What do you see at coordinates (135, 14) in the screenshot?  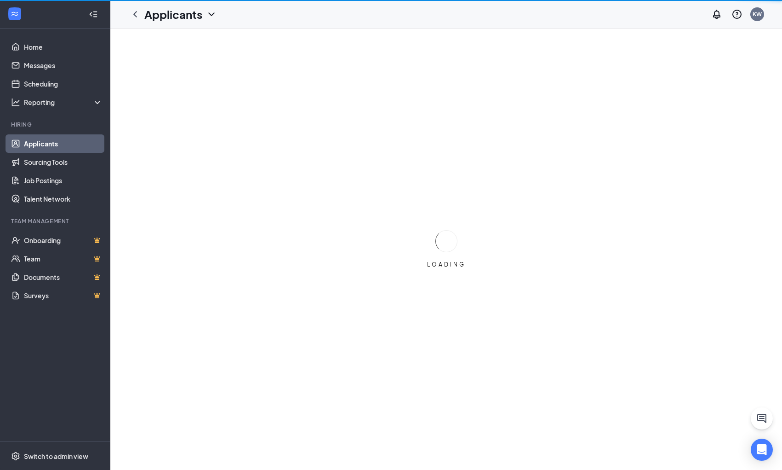 I see `a: ChevronLeft` at bounding box center [135, 14].